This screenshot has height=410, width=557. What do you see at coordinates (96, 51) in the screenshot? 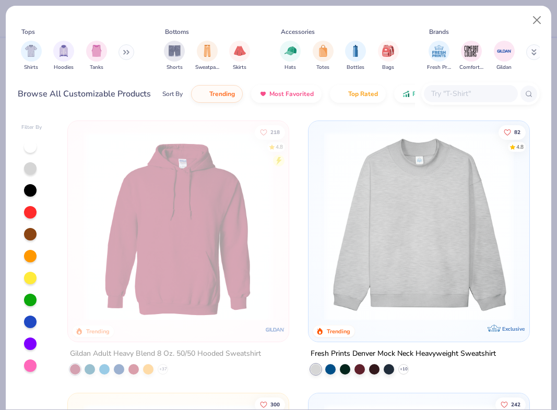
I see `img: Tanks Image` at bounding box center [96, 51].